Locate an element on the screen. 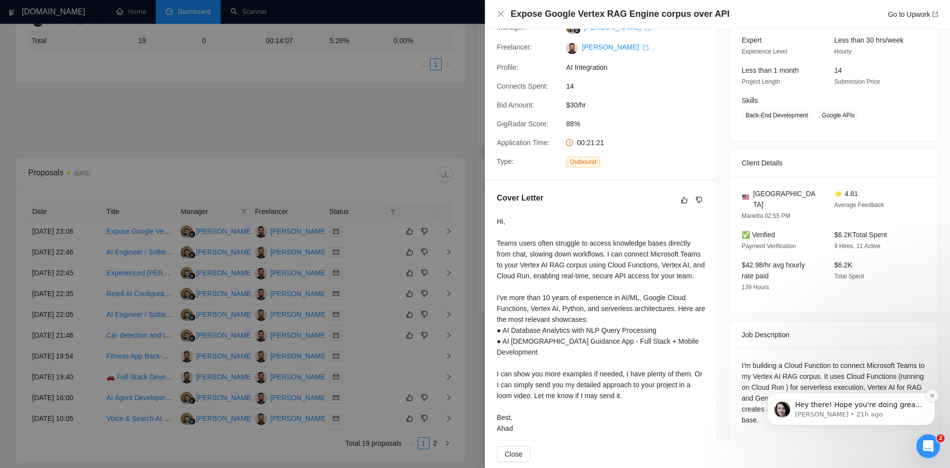  span: 00:21:21 is located at coordinates (590, 143).